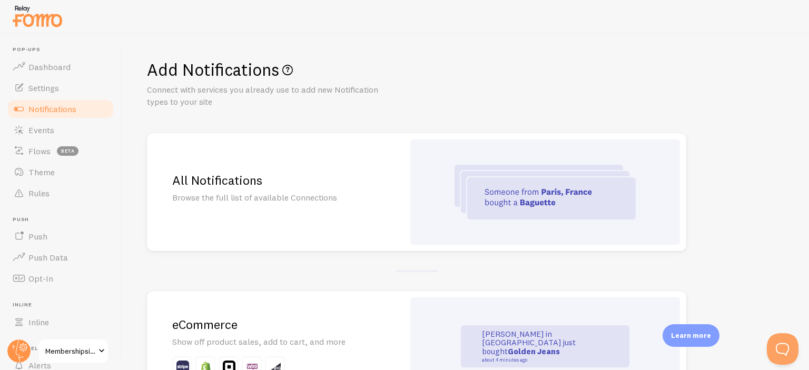 This screenshot has height=370, width=809. I want to click on small: about 4 minutes ago, so click(533, 360).